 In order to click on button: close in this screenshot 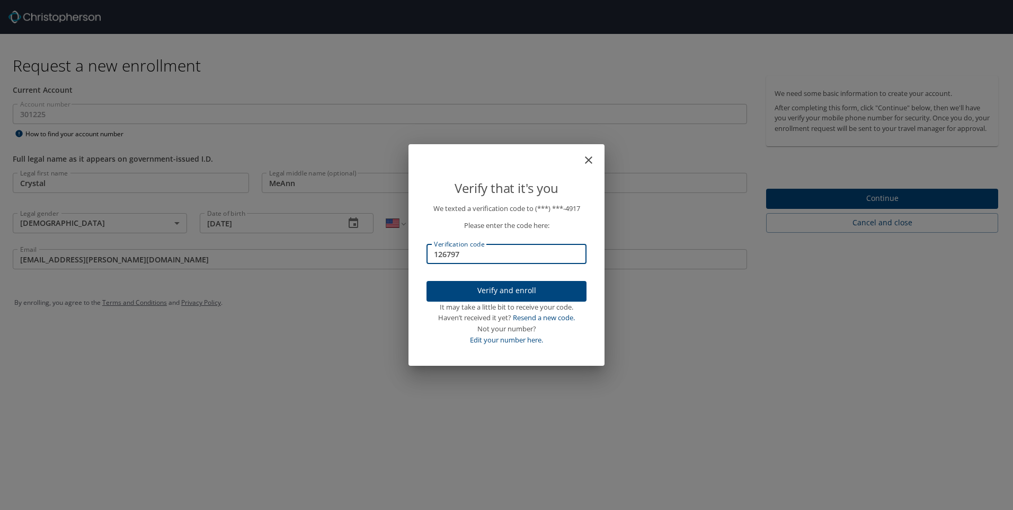, I will do `click(594, 155)`.